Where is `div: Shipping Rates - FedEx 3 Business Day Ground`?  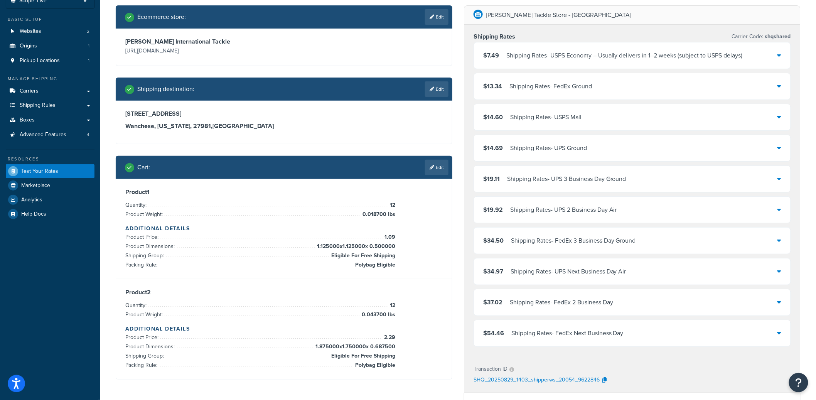 div: Shipping Rates - FedEx 3 Business Day Ground is located at coordinates (574, 241).